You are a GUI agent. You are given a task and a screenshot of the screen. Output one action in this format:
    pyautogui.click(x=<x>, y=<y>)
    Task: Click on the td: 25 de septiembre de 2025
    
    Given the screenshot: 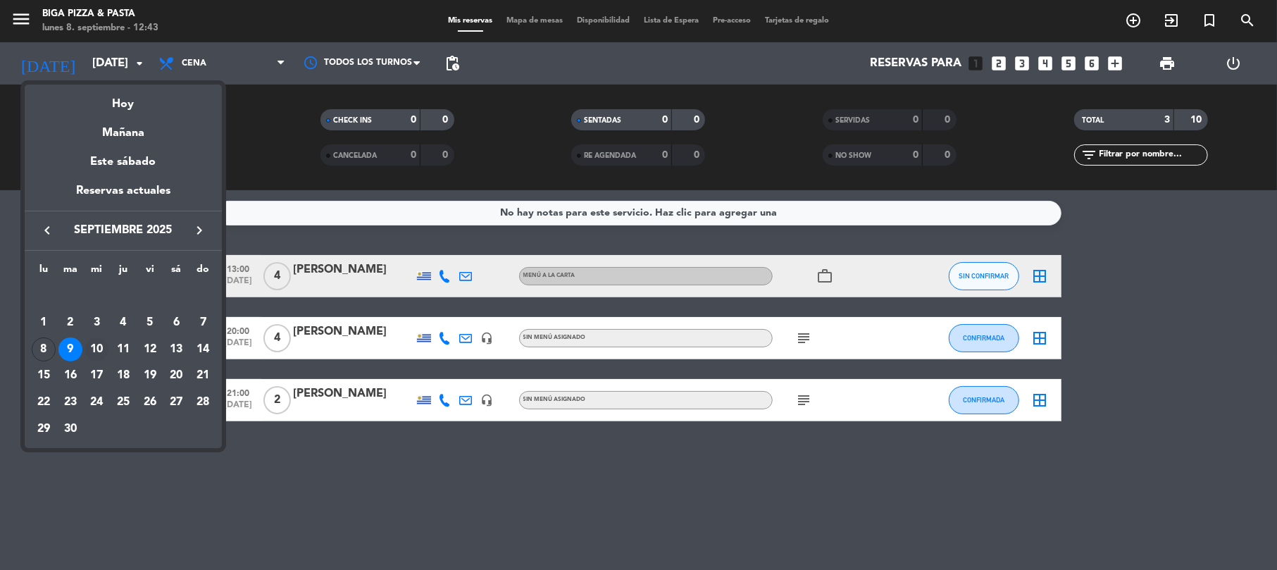 What is the action you would take?
    pyautogui.click(x=123, y=402)
    